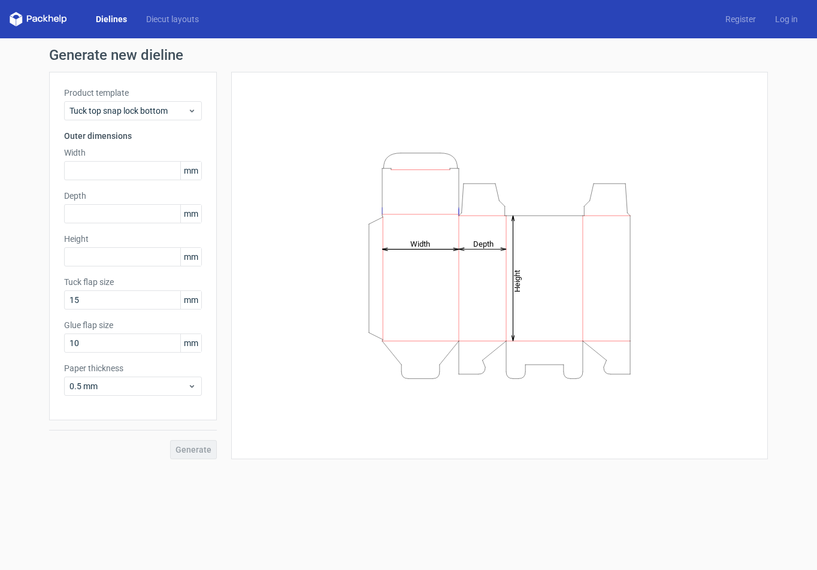 This screenshot has width=817, height=570. Describe the element at coordinates (133, 93) in the screenshot. I see `label: Product template` at that location.